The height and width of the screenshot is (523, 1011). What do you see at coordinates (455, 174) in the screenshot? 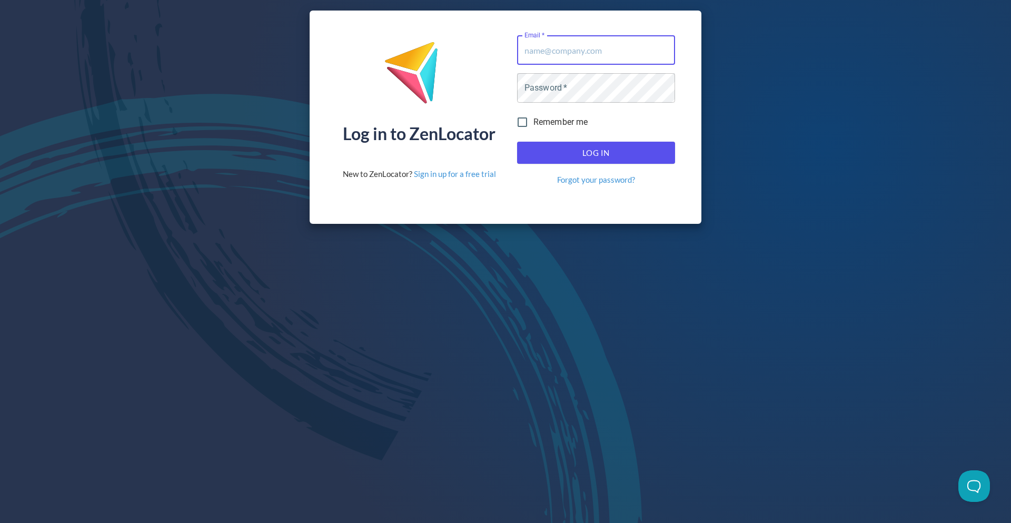
I see `a: Sign in up for a free trial` at bounding box center [455, 174].